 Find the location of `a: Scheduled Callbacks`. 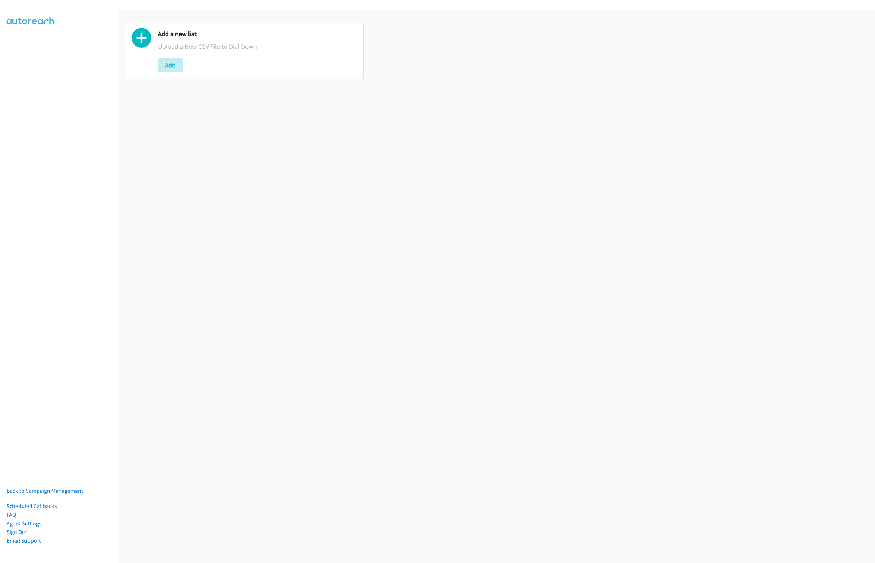

a: Scheduled Callbacks is located at coordinates (32, 506).